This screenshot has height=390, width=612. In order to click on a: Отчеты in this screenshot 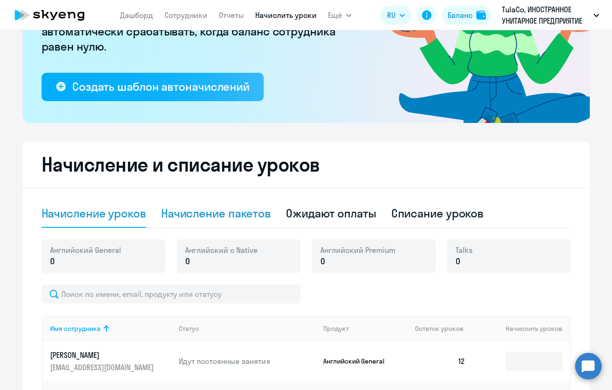, I will do `click(231, 15)`.